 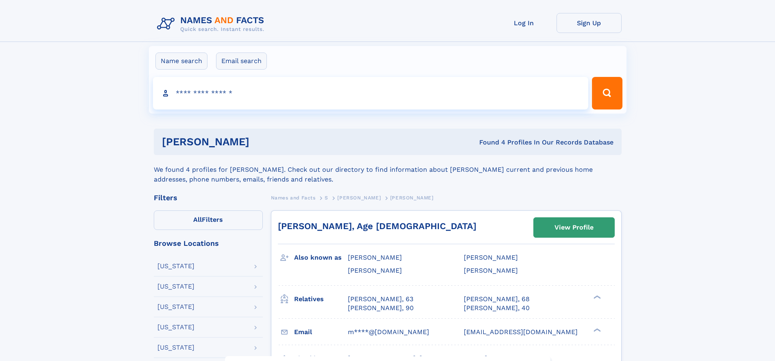 I want to click on label: Name search, so click(x=181, y=61).